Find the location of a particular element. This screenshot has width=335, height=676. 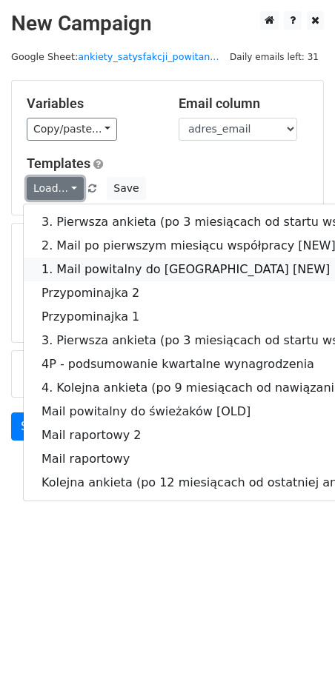

small: Google Sheet: is located at coordinates (115, 56).